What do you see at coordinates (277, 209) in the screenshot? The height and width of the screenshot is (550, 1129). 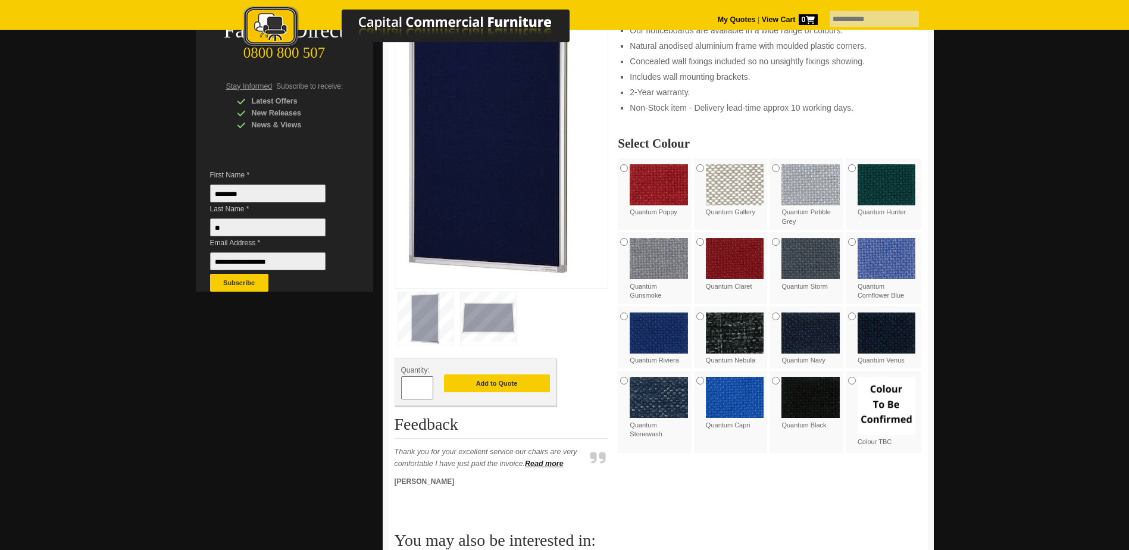 I see `span: Last Name *` at bounding box center [277, 209].